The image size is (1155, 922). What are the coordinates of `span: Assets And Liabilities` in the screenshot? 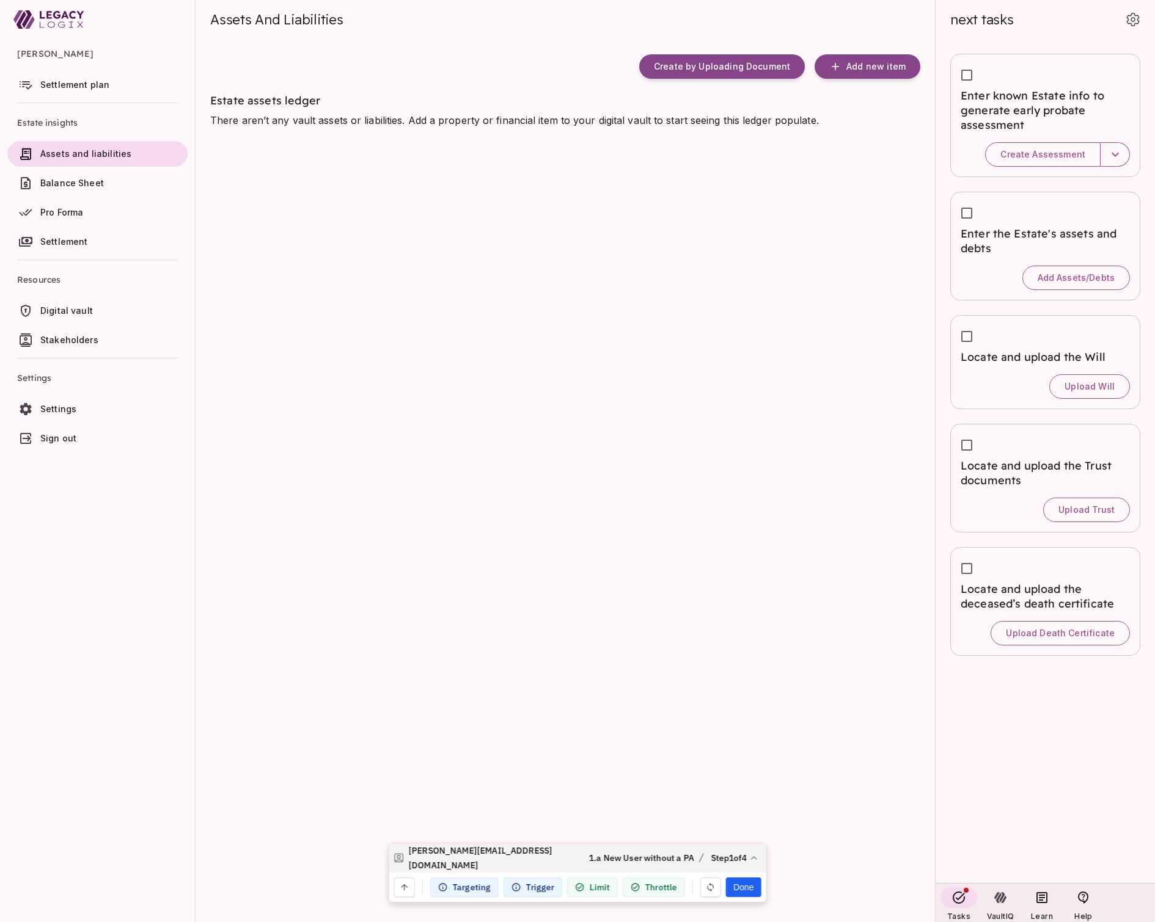 It's located at (277, 20).